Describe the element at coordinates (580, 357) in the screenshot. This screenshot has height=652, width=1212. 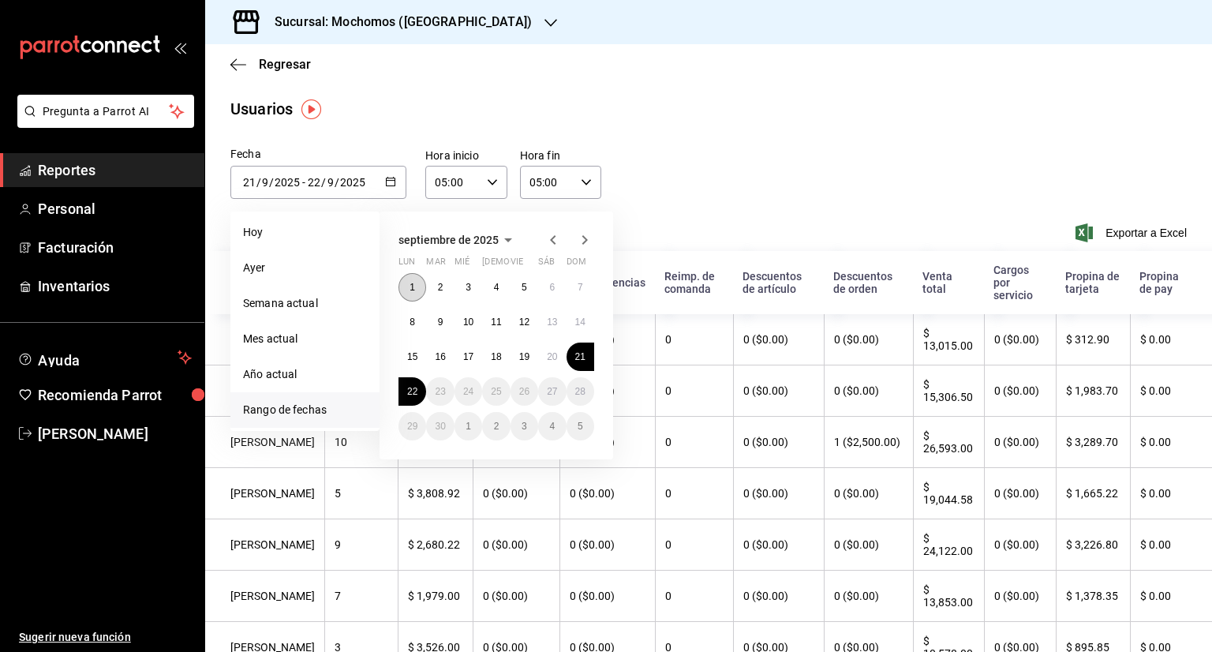
I see `button: 21 de septiembre de 2025` at that location.